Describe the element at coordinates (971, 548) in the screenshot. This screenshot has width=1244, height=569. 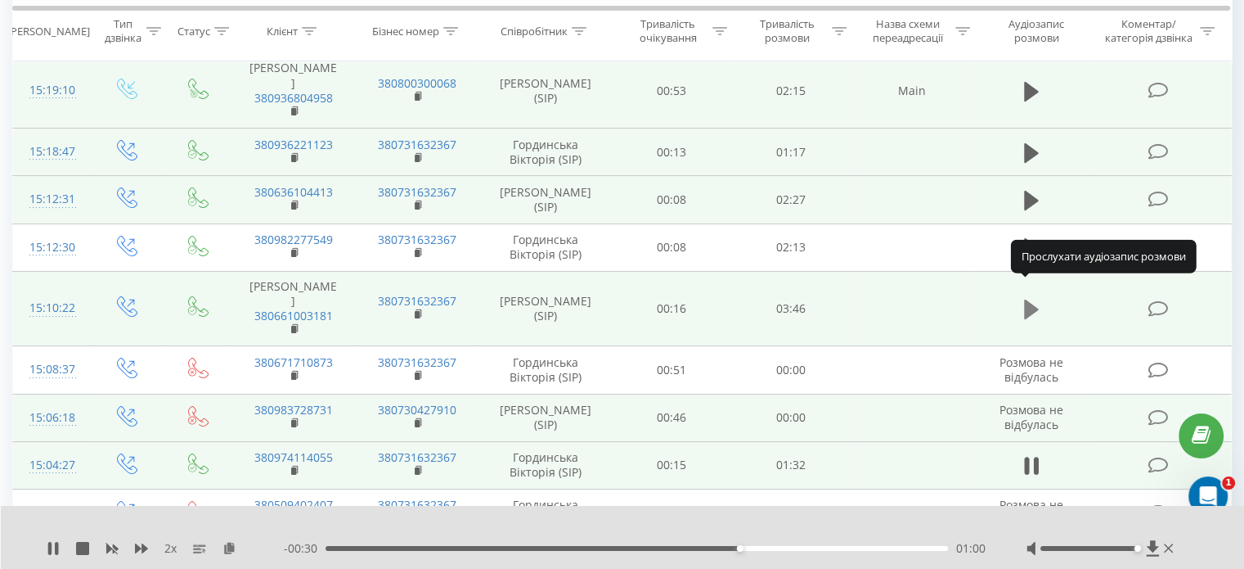
I see `span: 01:00` at that location.